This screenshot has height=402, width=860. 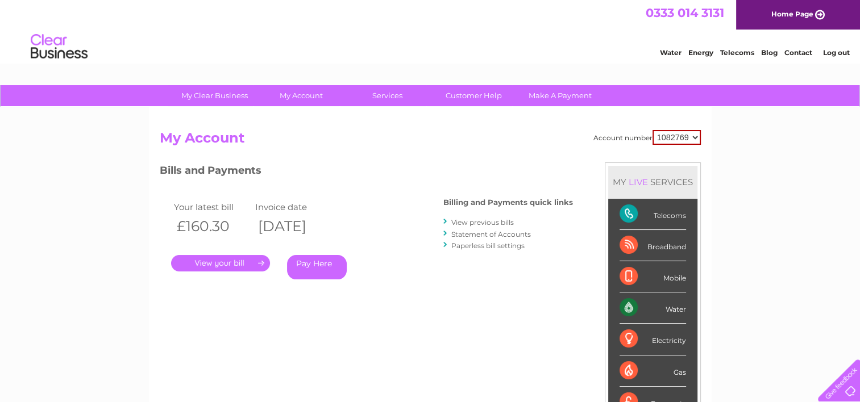 What do you see at coordinates (430, 141) in the screenshot?
I see `h2: My Account` at bounding box center [430, 141].